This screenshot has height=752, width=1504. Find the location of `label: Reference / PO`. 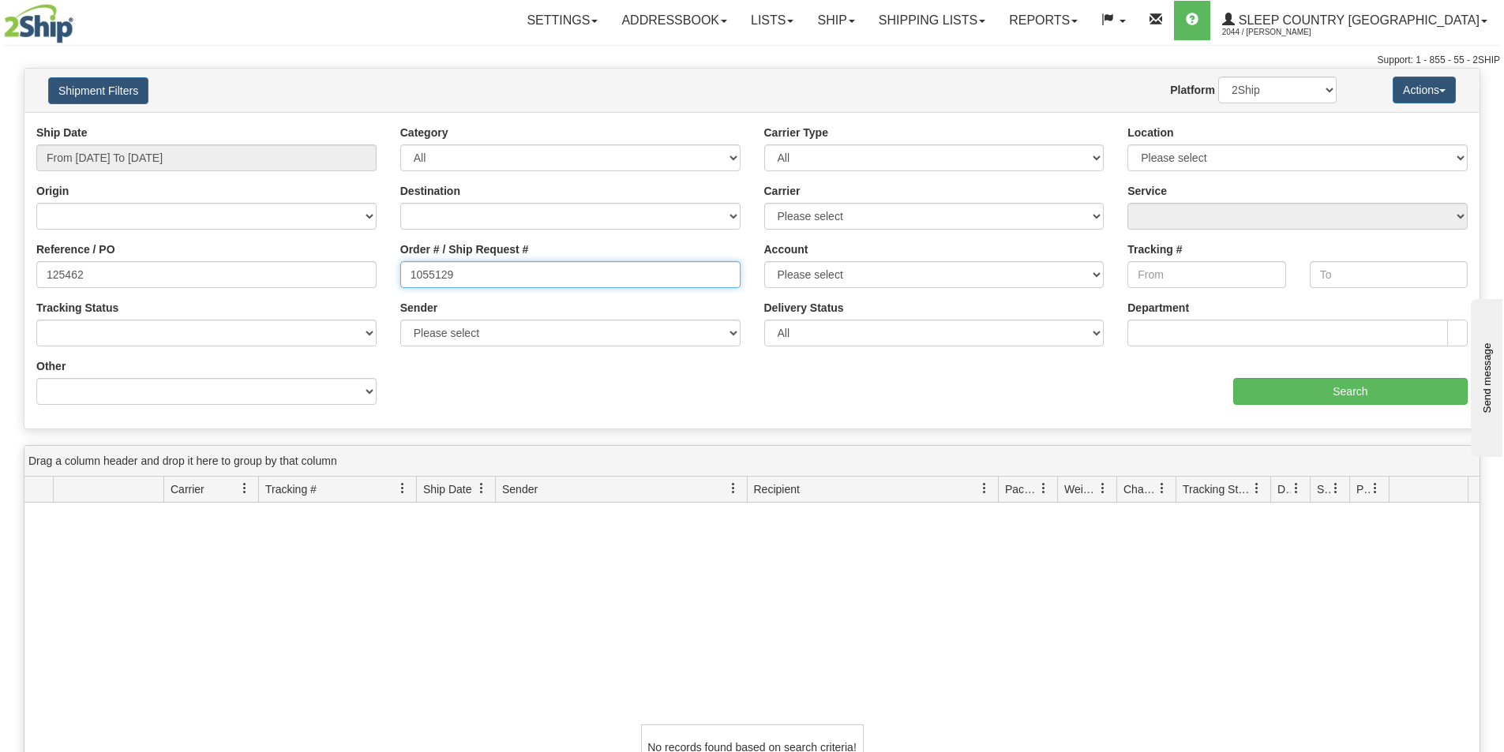

label: Reference / PO is located at coordinates (76, 249).